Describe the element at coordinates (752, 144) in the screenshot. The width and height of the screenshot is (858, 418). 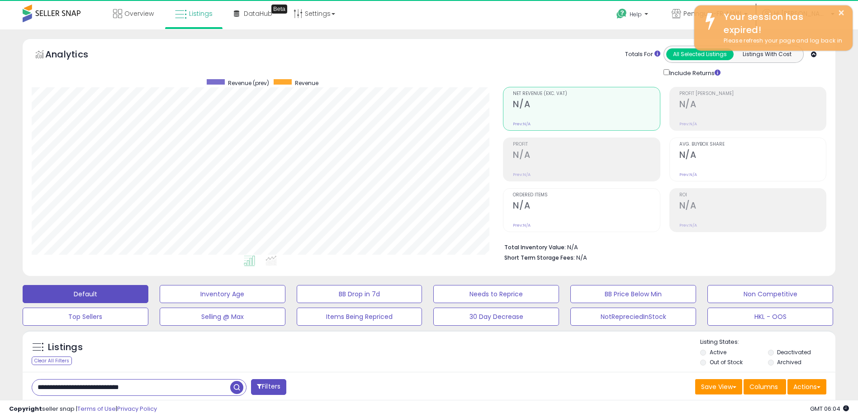
I see `span: Avg. Buybox Share` at that location.